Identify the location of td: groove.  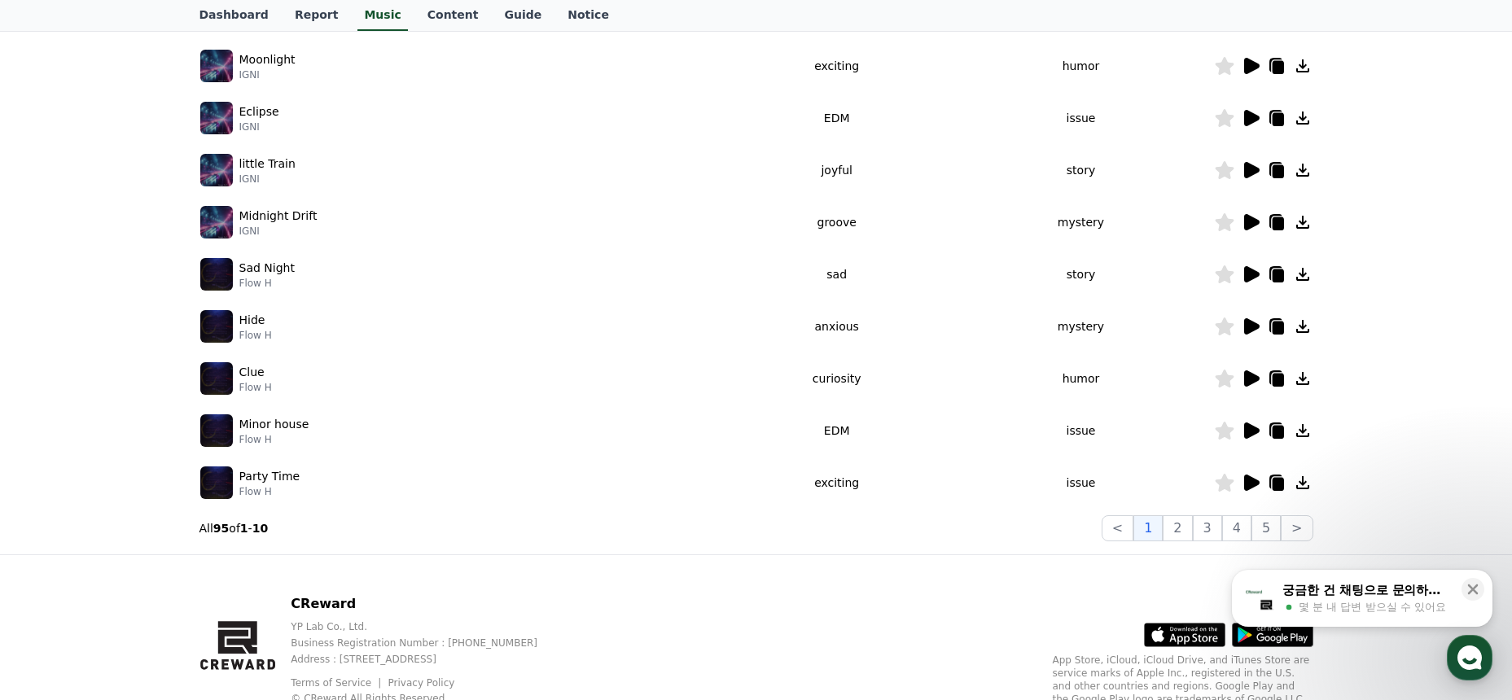
(837, 222).